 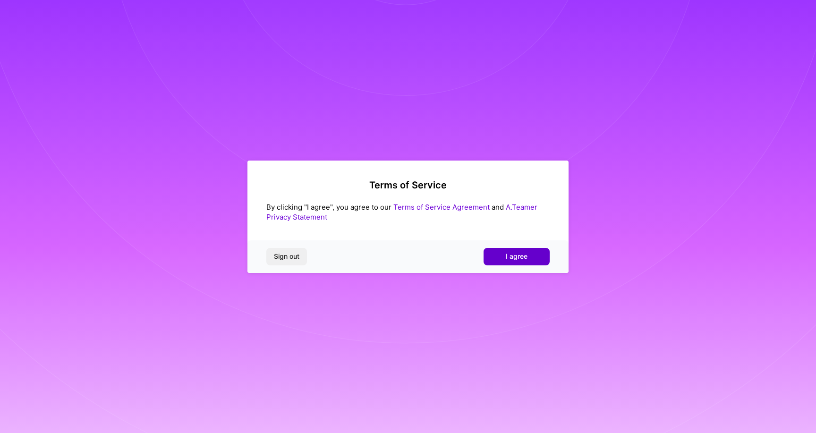 I want to click on span: Sign out, so click(x=287, y=257).